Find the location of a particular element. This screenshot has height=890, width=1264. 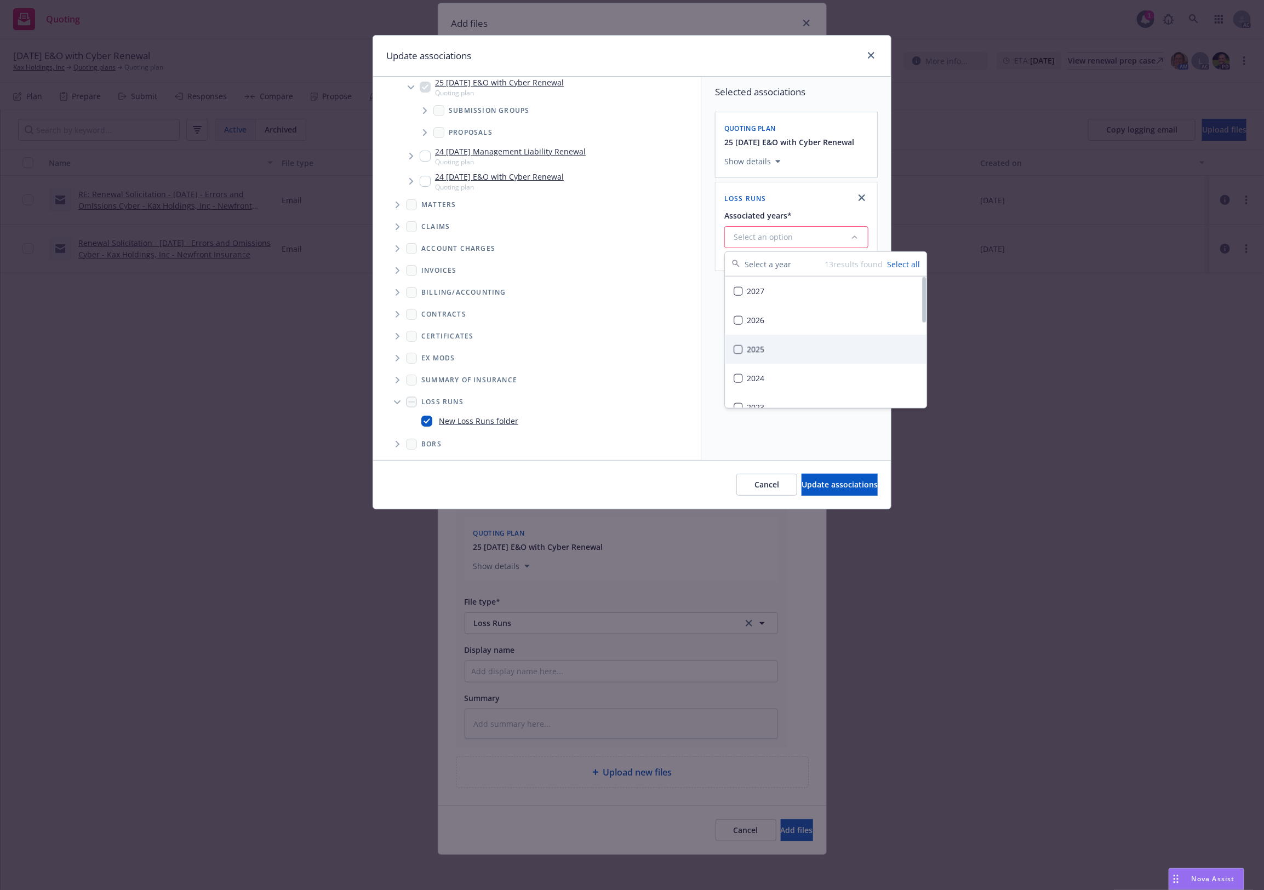

span: Submission groups is located at coordinates (489, 111).